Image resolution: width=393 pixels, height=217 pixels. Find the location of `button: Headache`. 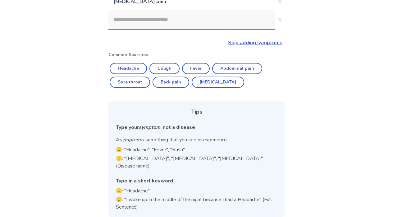

button: Headache is located at coordinates (128, 68).